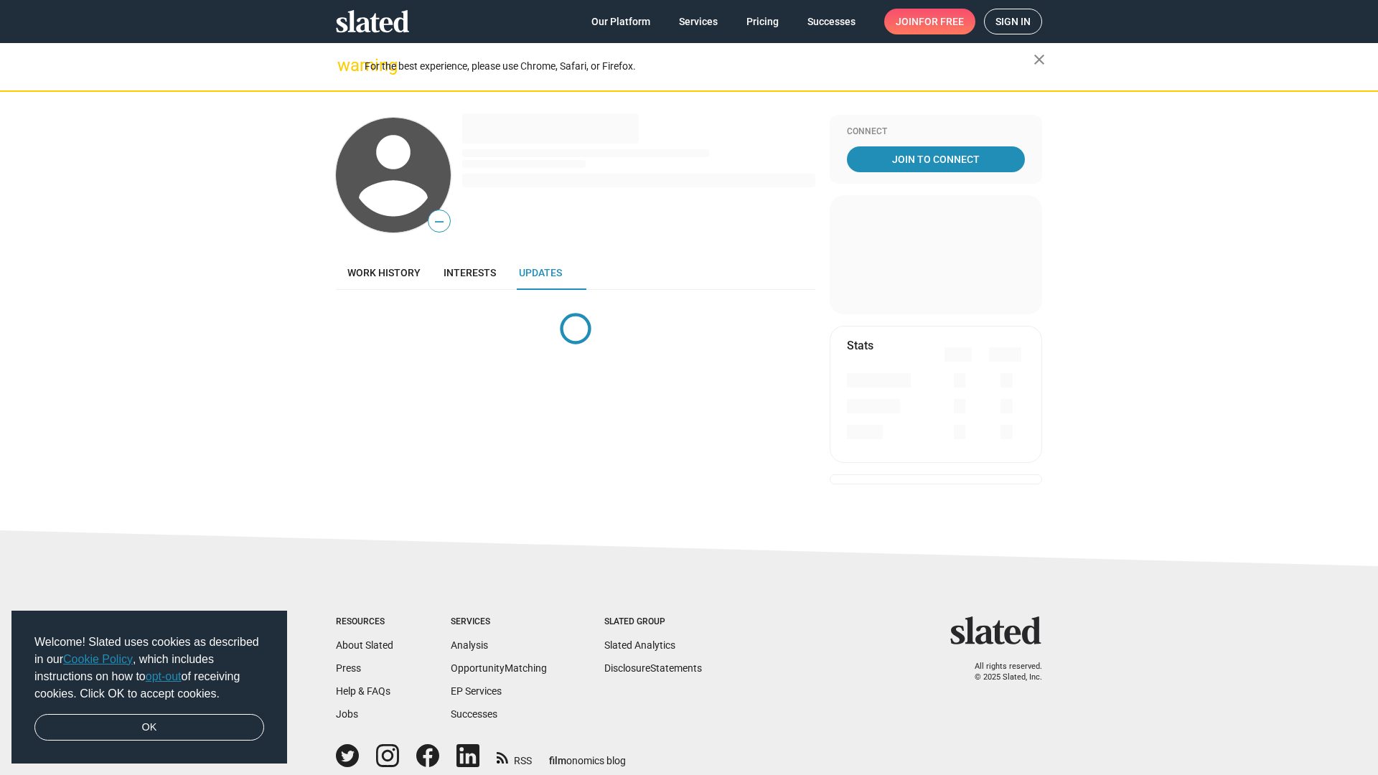  What do you see at coordinates (1013, 22) in the screenshot?
I see `span: Sign in` at bounding box center [1013, 22].